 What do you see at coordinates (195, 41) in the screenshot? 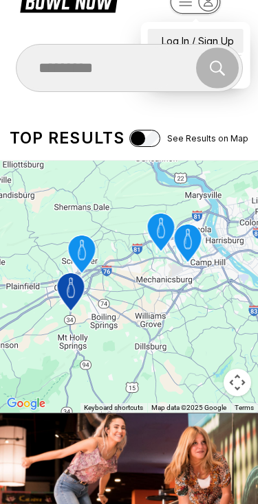
I see `a: Log In / Sign Up` at bounding box center [195, 41].